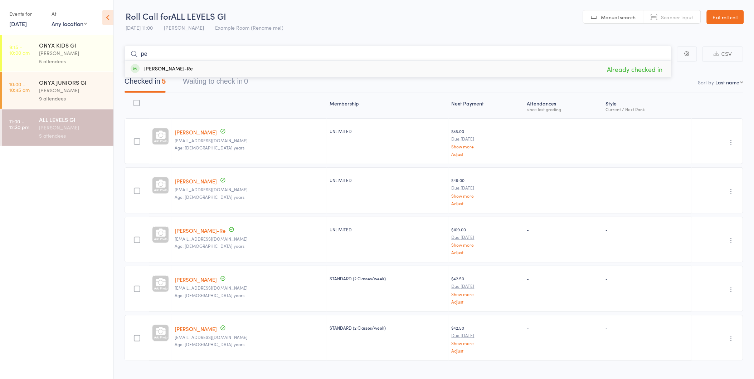  Describe the element at coordinates (148, 16) in the screenshot. I see `span: Roll Call for` at that location.